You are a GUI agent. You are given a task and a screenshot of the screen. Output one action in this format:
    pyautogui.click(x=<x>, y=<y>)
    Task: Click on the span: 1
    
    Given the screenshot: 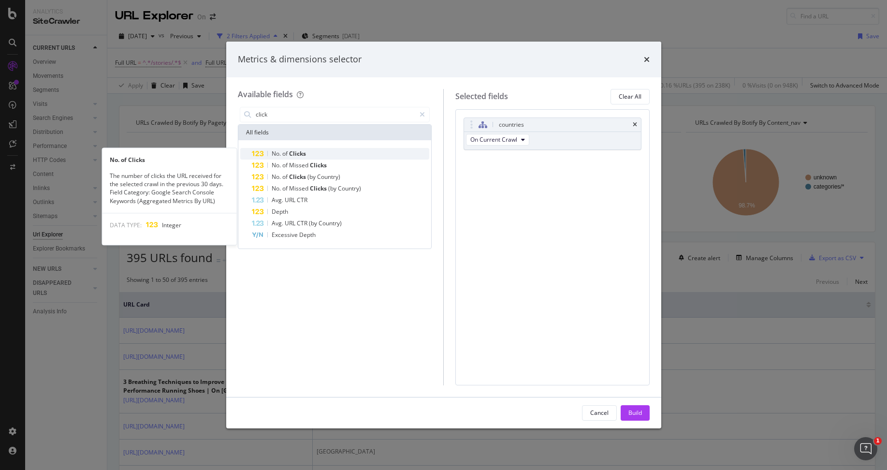 What is the action you would take?
    pyautogui.click(x=877, y=441)
    